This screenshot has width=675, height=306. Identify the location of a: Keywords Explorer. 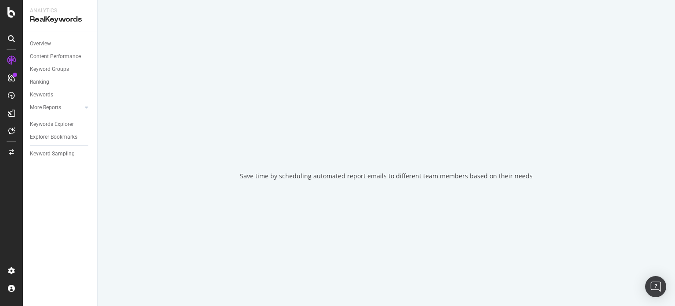
(60, 124).